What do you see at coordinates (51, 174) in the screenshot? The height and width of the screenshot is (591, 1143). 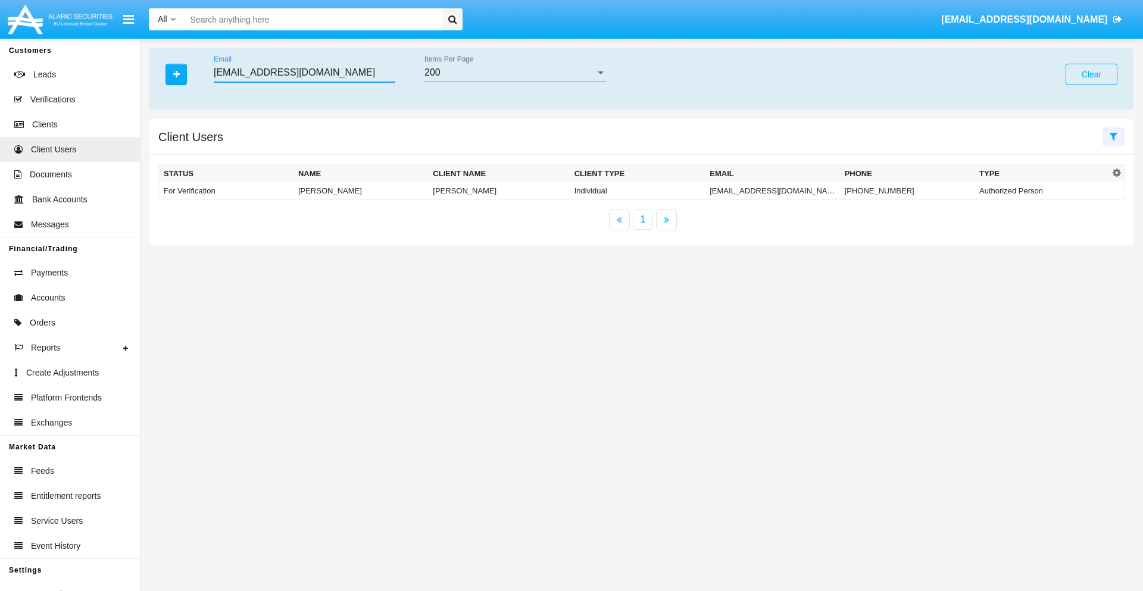 I see `span: Documents` at bounding box center [51, 174].